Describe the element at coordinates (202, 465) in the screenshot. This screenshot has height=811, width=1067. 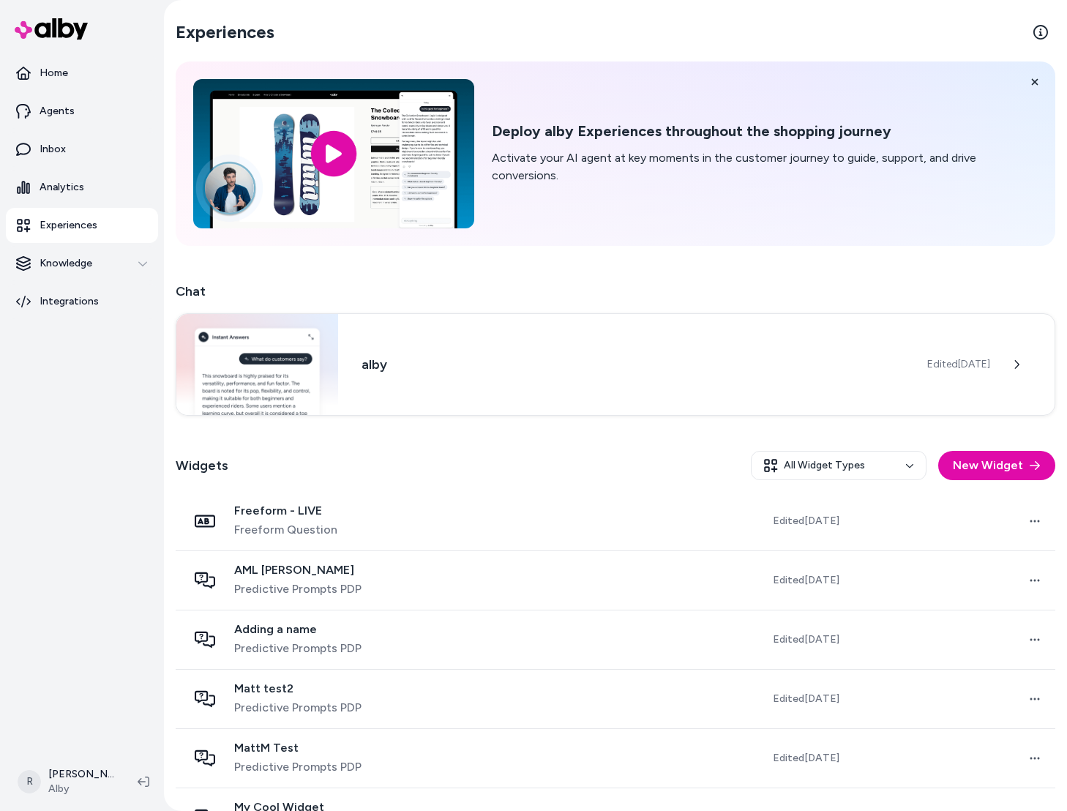
I see `h2: Widgets` at that location.